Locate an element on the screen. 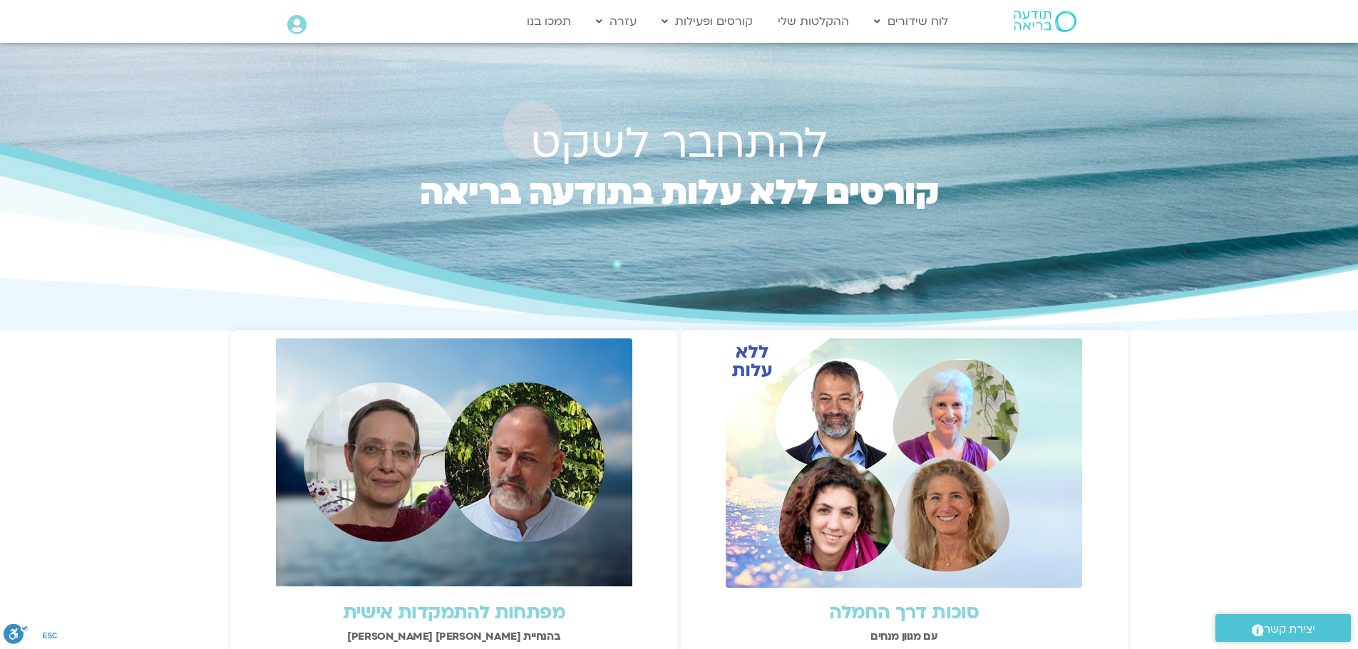 This screenshot has height=649, width=1358. h1: להתחבר לשקט is located at coordinates (679, 144).